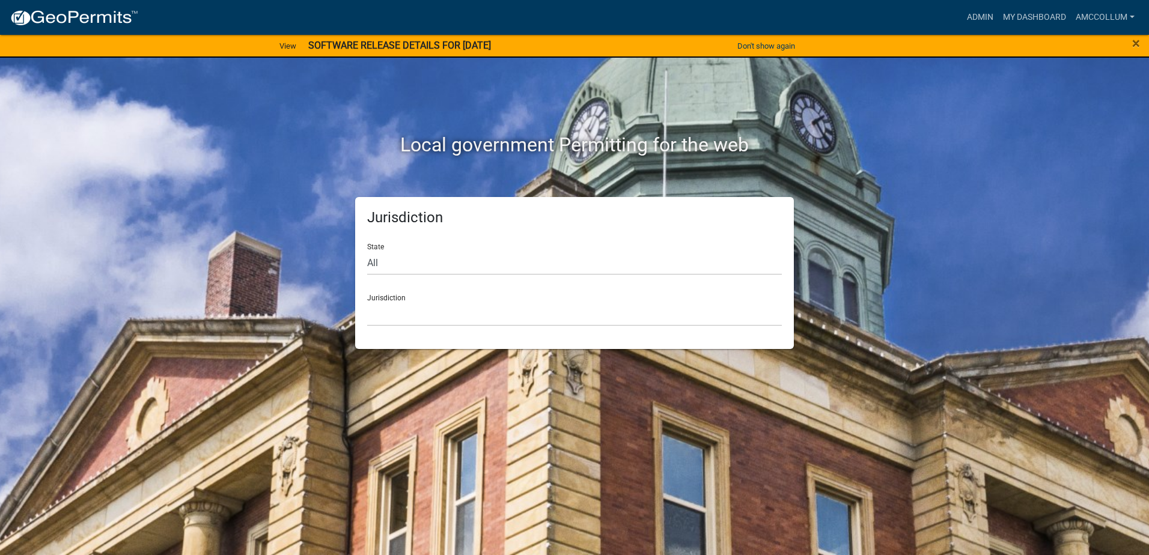 Image resolution: width=1149 pixels, height=555 pixels. What do you see at coordinates (980, 17) in the screenshot?
I see `a: Admin` at bounding box center [980, 17].